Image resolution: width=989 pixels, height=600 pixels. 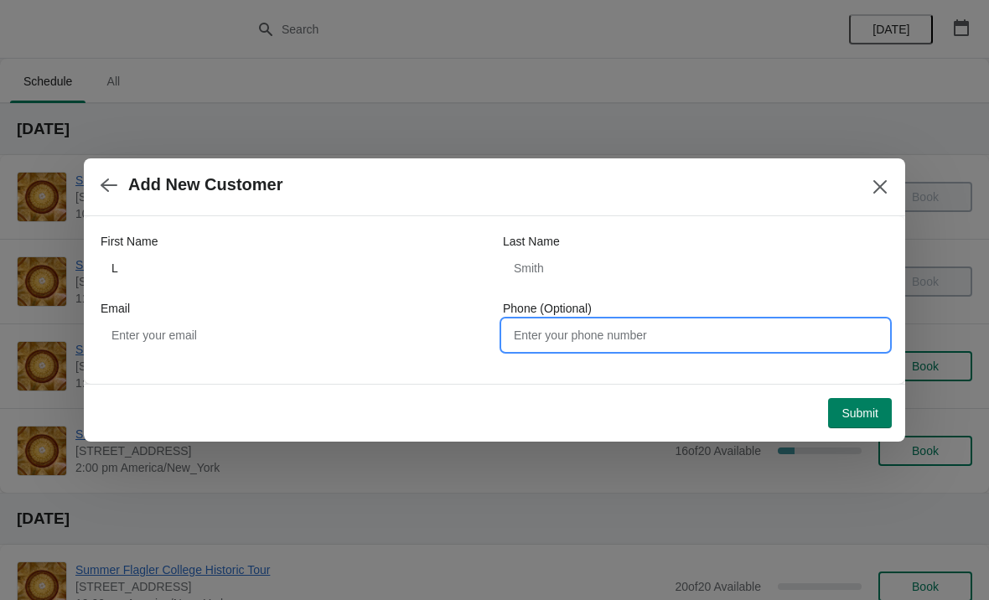 What do you see at coordinates (205, 184) in the screenshot?
I see `h2: Add New Customer` at bounding box center [205, 184].